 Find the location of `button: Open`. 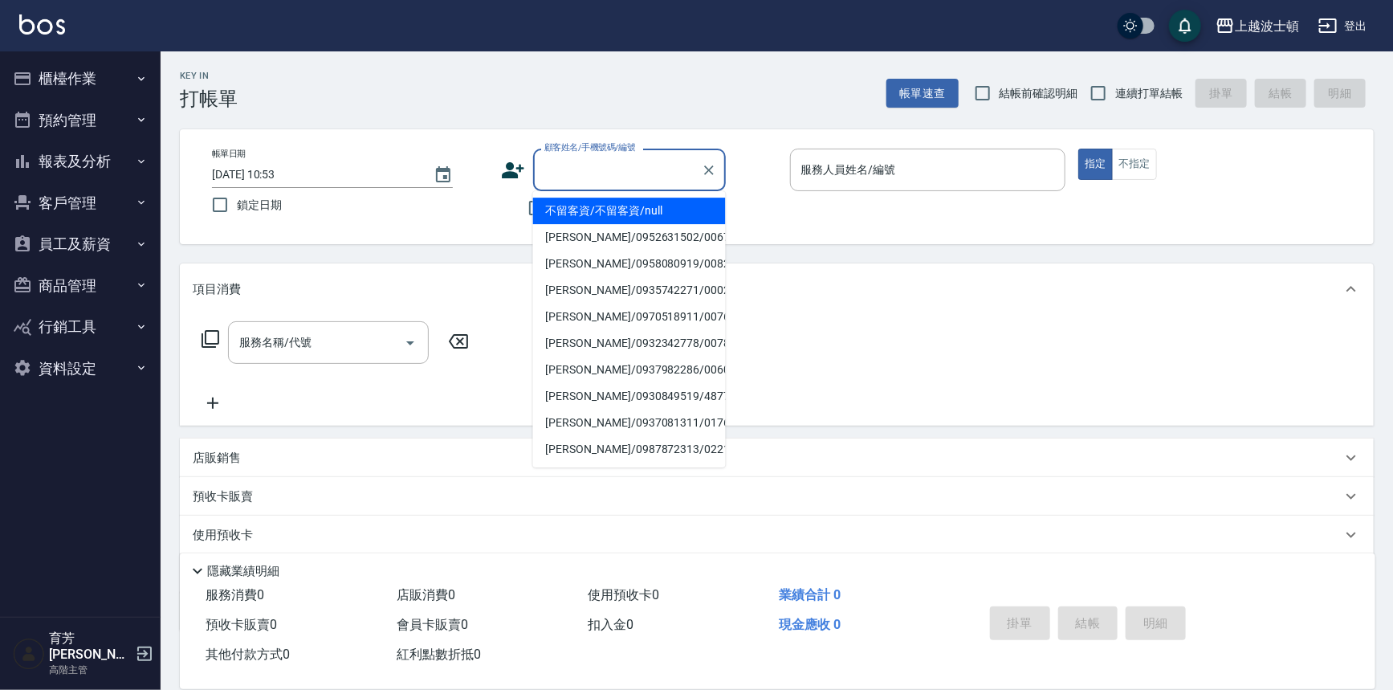

button: Open is located at coordinates (410, 343).